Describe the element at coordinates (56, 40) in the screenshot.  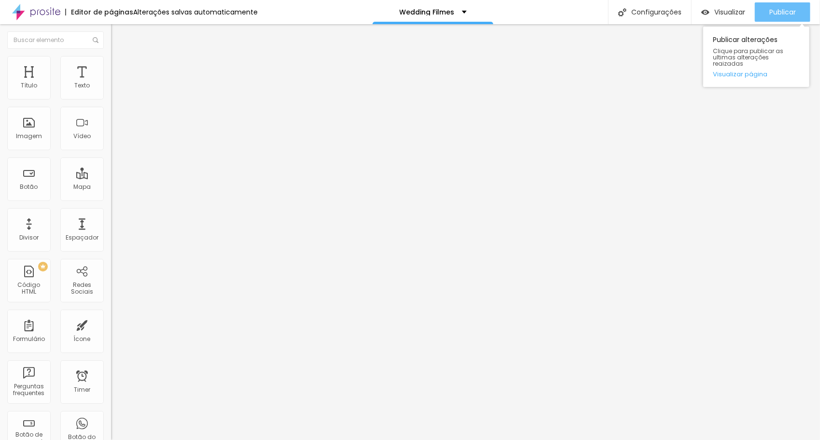
I see `input: Buscar elemento` at that location.